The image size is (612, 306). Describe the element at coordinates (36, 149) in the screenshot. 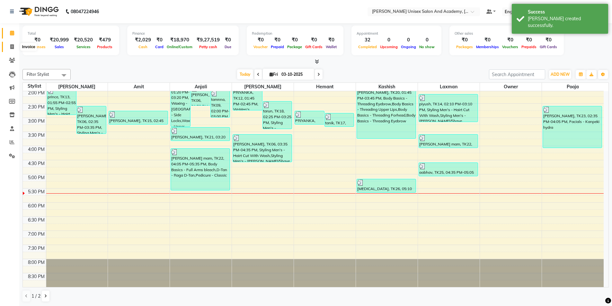

I see `div: 4:00 PM` at that location.